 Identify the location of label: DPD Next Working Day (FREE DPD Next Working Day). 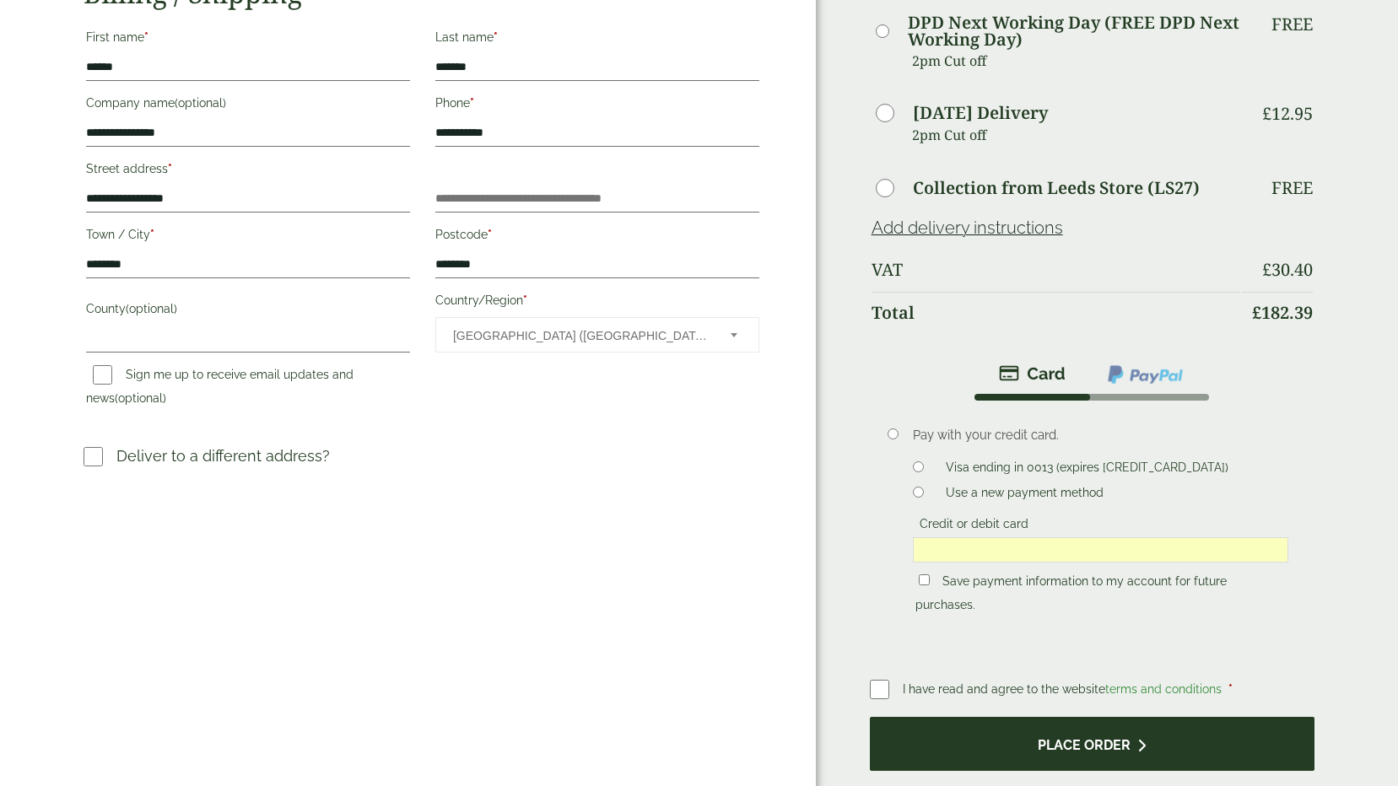
(1074, 31).